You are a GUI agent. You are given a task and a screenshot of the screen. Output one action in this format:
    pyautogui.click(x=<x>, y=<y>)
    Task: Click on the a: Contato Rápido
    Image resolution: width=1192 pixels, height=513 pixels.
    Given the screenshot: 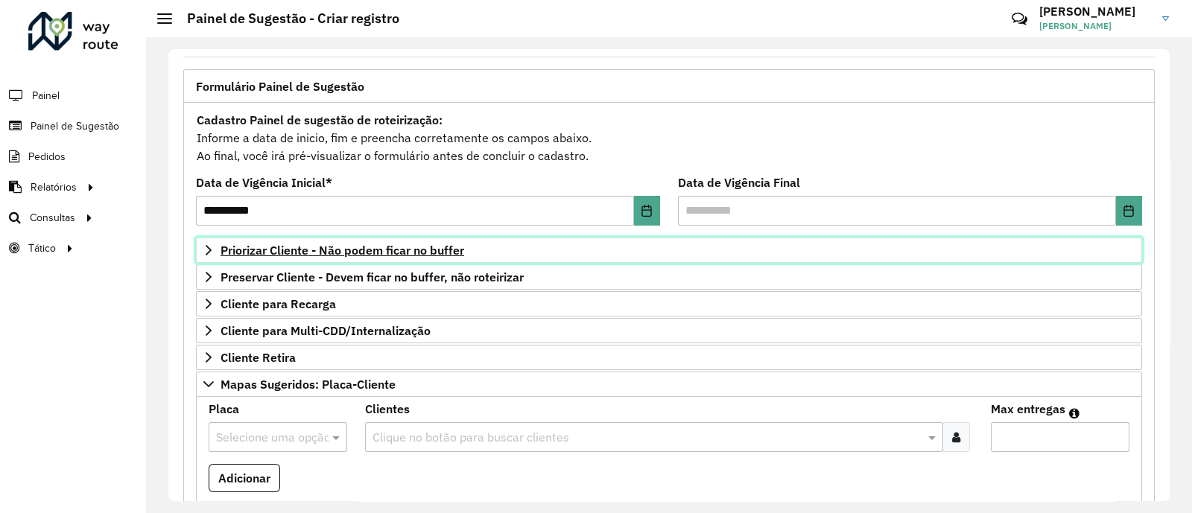 What is the action you would take?
    pyautogui.click(x=1019, y=19)
    